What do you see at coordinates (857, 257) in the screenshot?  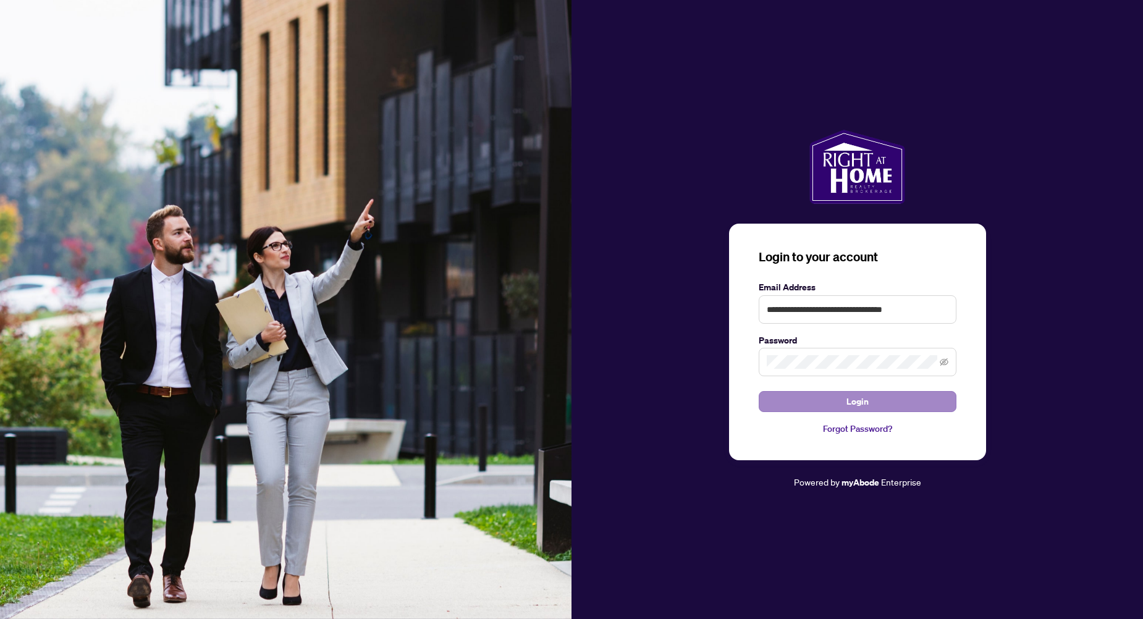 I see `h3: Login to your account` at bounding box center [857, 257].